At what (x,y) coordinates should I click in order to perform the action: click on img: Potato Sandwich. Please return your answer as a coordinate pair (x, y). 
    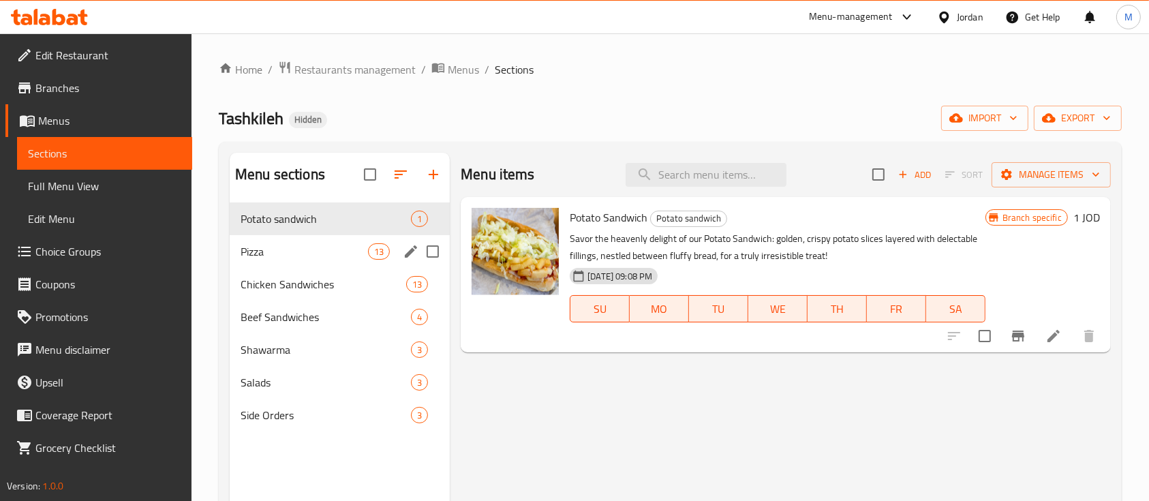
    Looking at the image, I should click on (515, 252).